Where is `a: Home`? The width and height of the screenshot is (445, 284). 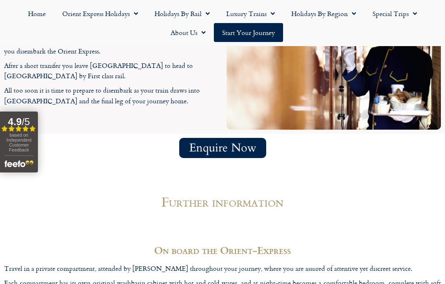 a: Home is located at coordinates (37, 14).